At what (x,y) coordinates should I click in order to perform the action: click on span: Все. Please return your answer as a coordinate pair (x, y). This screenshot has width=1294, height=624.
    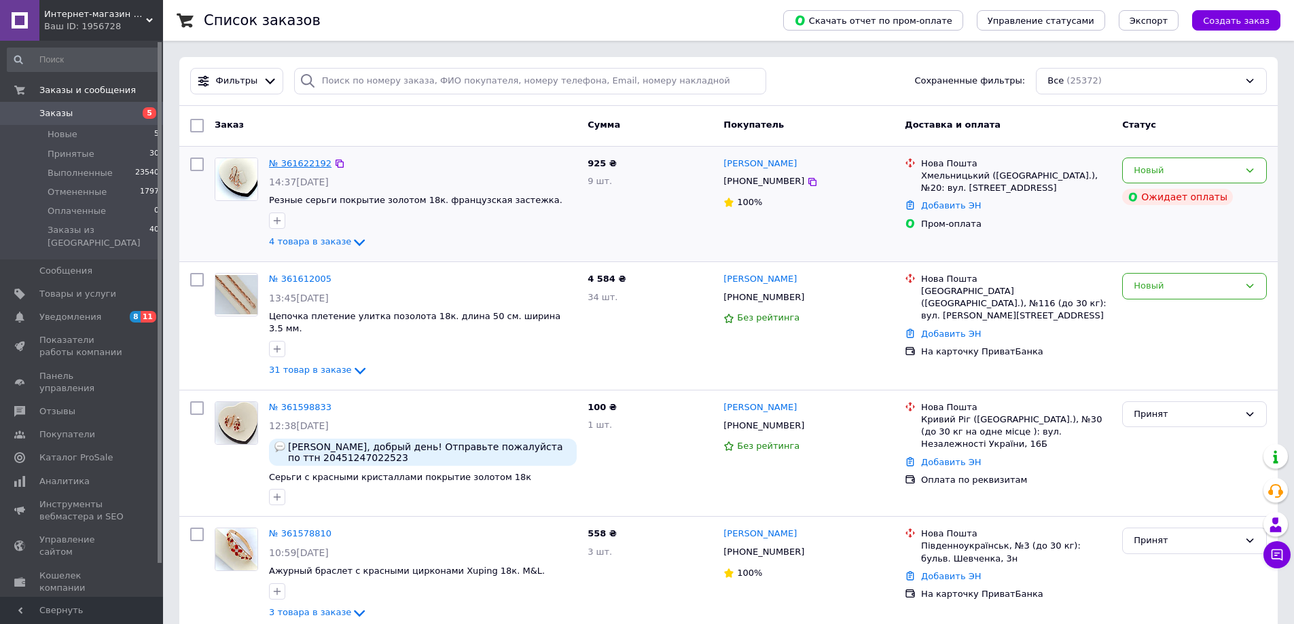
    Looking at the image, I should click on (1055, 81).